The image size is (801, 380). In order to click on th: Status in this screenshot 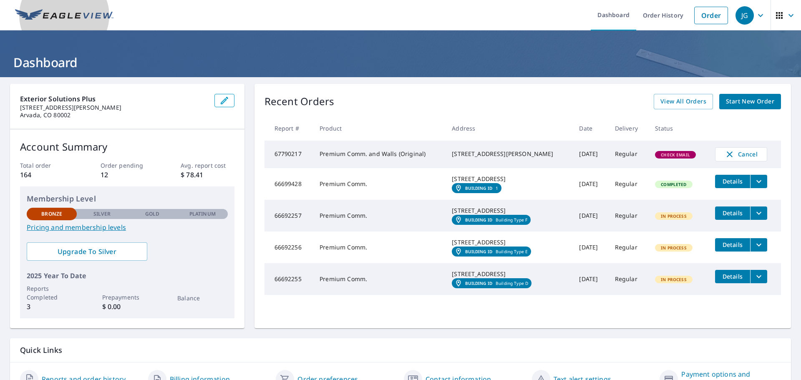, I will do `click(678, 128)`.